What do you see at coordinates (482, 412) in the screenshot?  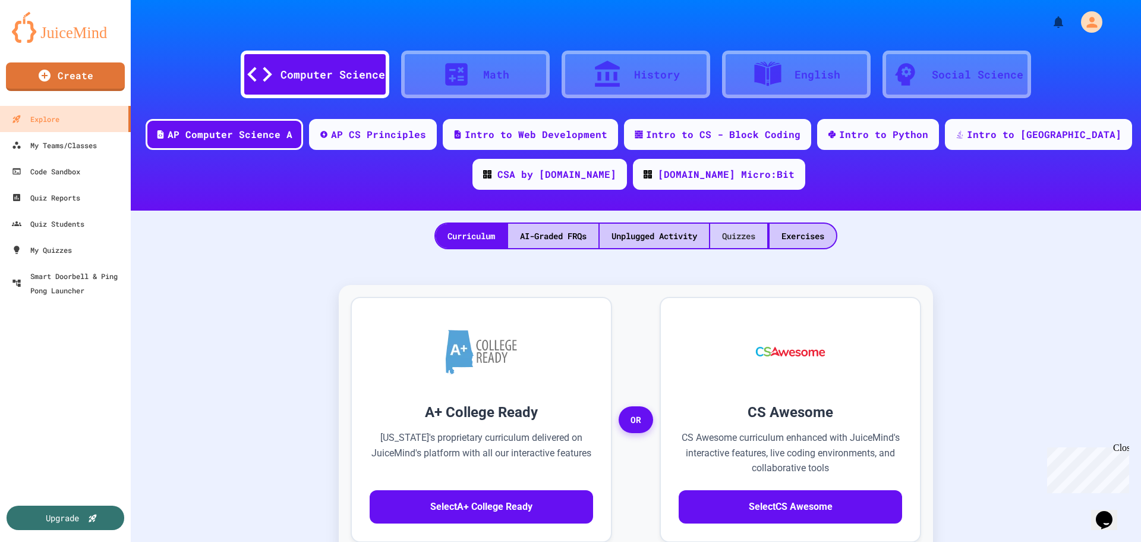 I see `h3: A+ College Ready` at bounding box center [482, 412].